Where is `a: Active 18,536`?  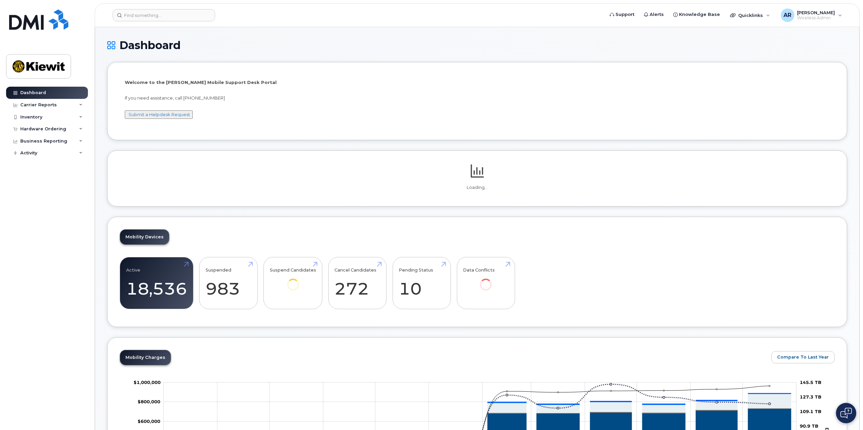 a: Active 18,536 is located at coordinates (157, 283).